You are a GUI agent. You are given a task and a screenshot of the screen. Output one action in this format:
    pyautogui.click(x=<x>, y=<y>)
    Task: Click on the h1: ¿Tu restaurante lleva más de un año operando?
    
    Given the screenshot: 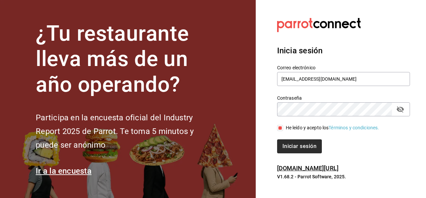 What is the action you would take?
    pyautogui.click(x=126, y=59)
    